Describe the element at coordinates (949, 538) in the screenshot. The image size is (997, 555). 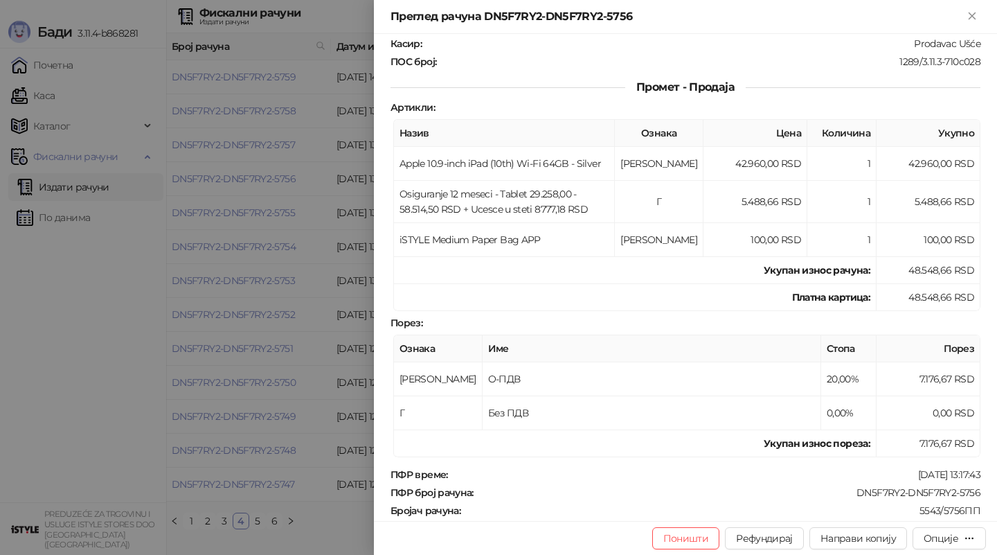
I see `button: Опције` at that location.